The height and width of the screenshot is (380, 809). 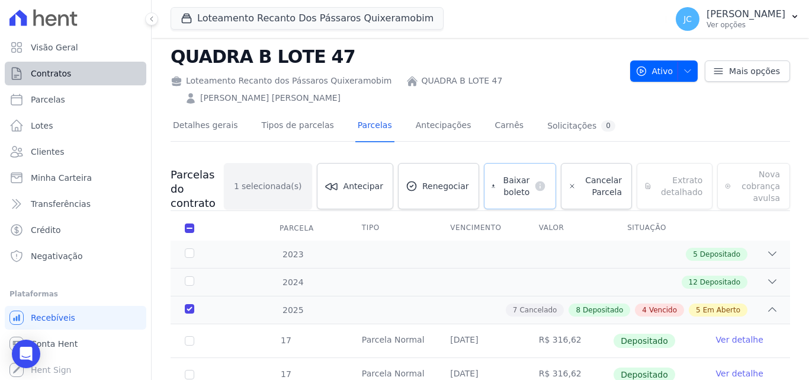 I want to click on div: Plataformas, so click(x=75, y=294).